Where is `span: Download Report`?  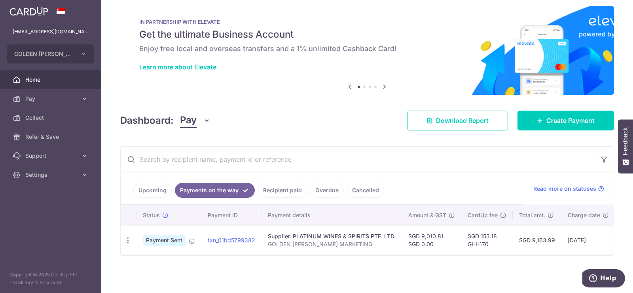 span: Download Report is located at coordinates (462, 120).